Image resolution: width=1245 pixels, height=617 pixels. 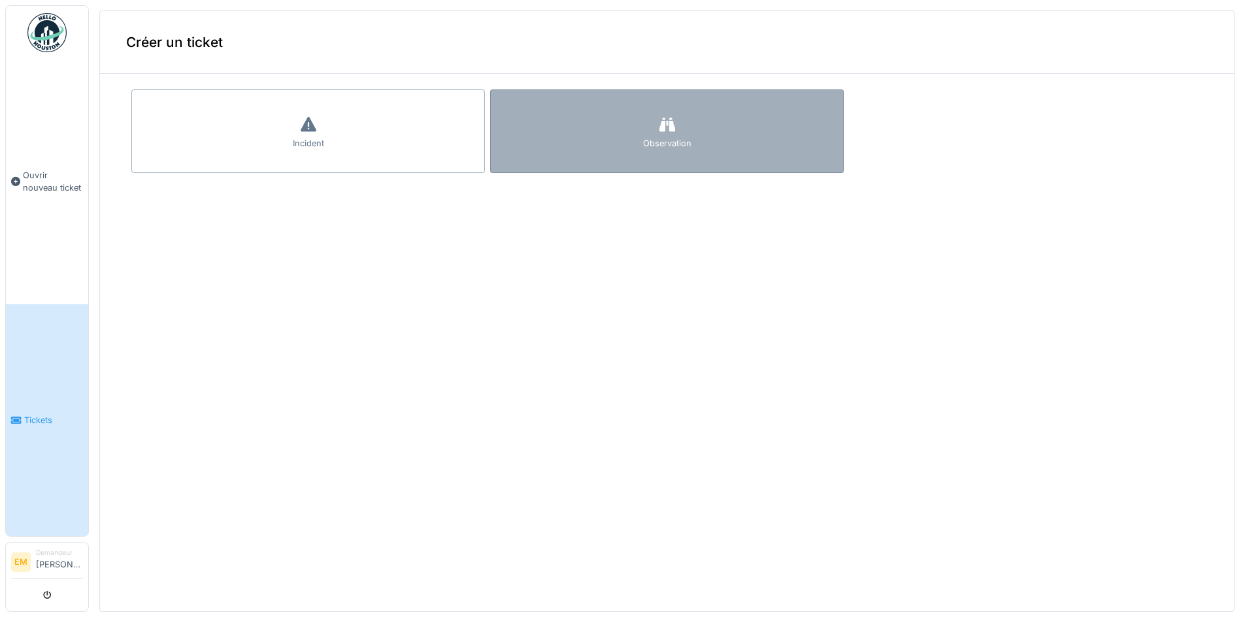 What do you see at coordinates (308, 143) in the screenshot?
I see `div: Incident` at bounding box center [308, 143].